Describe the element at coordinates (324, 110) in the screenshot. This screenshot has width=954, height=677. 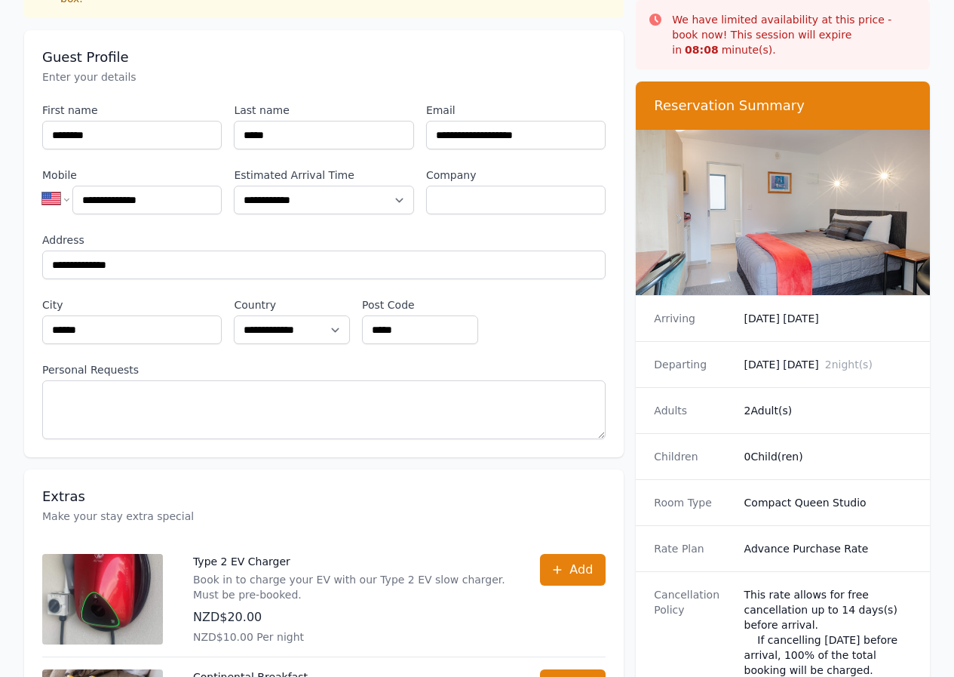
I see `label: Last name` at that location.